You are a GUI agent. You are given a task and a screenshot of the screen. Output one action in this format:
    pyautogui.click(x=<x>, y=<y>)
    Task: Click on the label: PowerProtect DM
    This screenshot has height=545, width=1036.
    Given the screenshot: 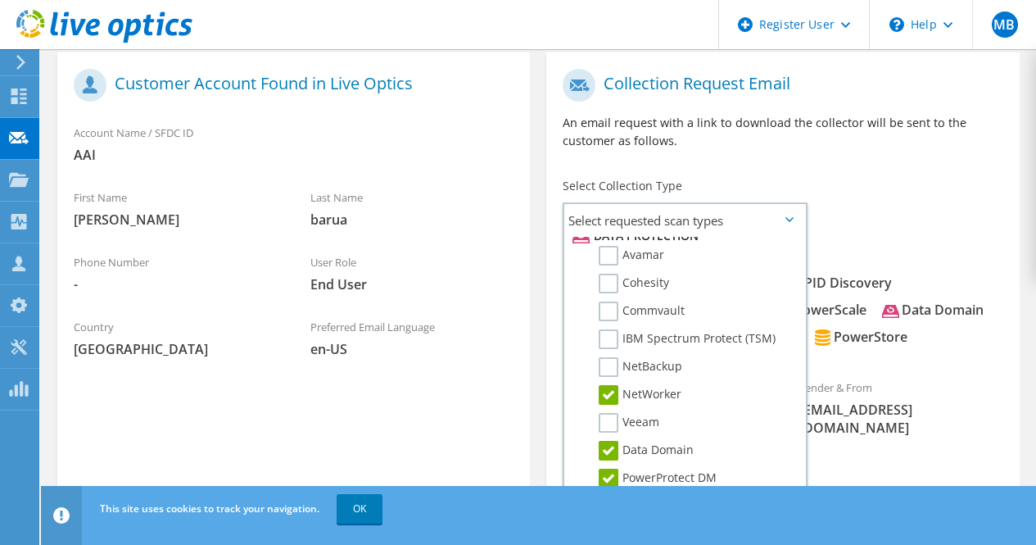 What is the action you would take?
    pyautogui.click(x=658, y=478)
    